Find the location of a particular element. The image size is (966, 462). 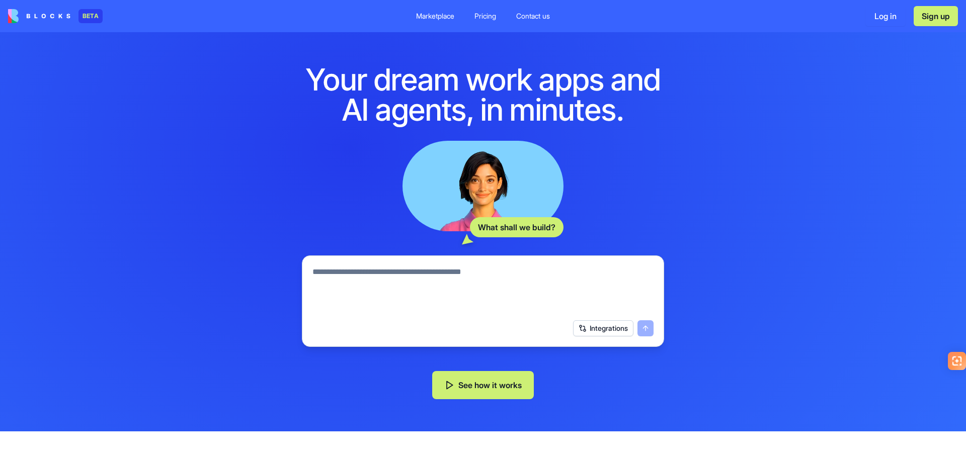

a: Marketplace is located at coordinates (435, 16).